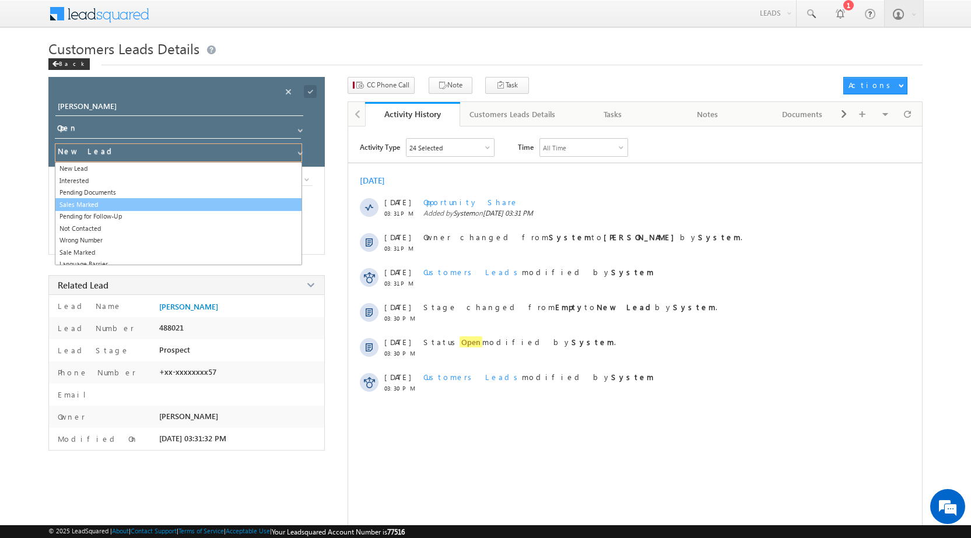 The image size is (971, 538). I want to click on div: Owner Changed,Status Changed,Stage Changed,Source Changed,Notes & 19 more.., so click(450, 148).